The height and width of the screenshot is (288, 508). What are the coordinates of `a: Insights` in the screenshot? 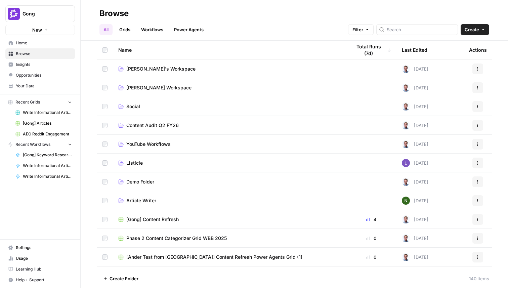 It's located at (40, 65).